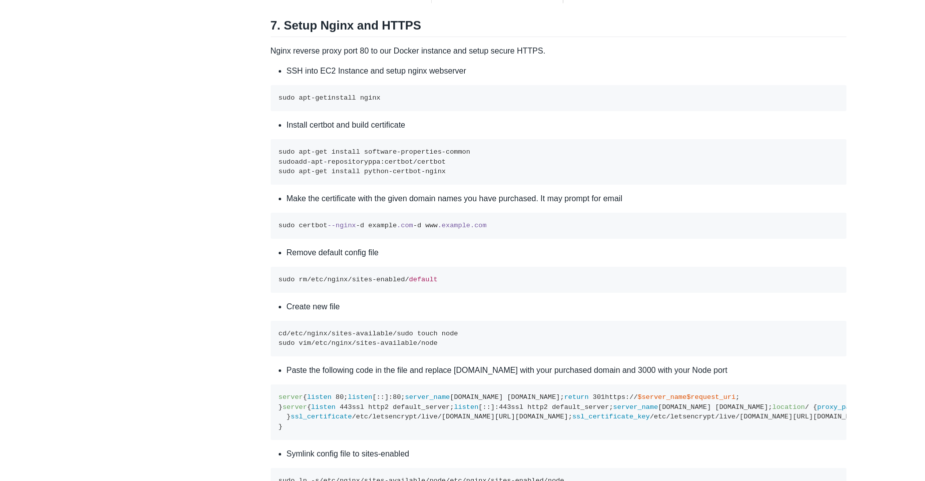 Image resolution: width=925 pixels, height=481 pixels. Describe the element at coordinates (567, 253) in the screenshot. I see `li: Remove default config file` at that location.